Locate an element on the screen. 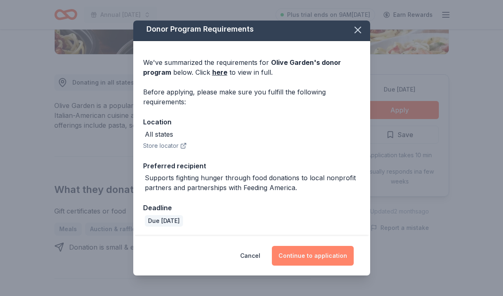 Image resolution: width=503 pixels, height=296 pixels. button: Store locator is located at coordinates (165, 146).